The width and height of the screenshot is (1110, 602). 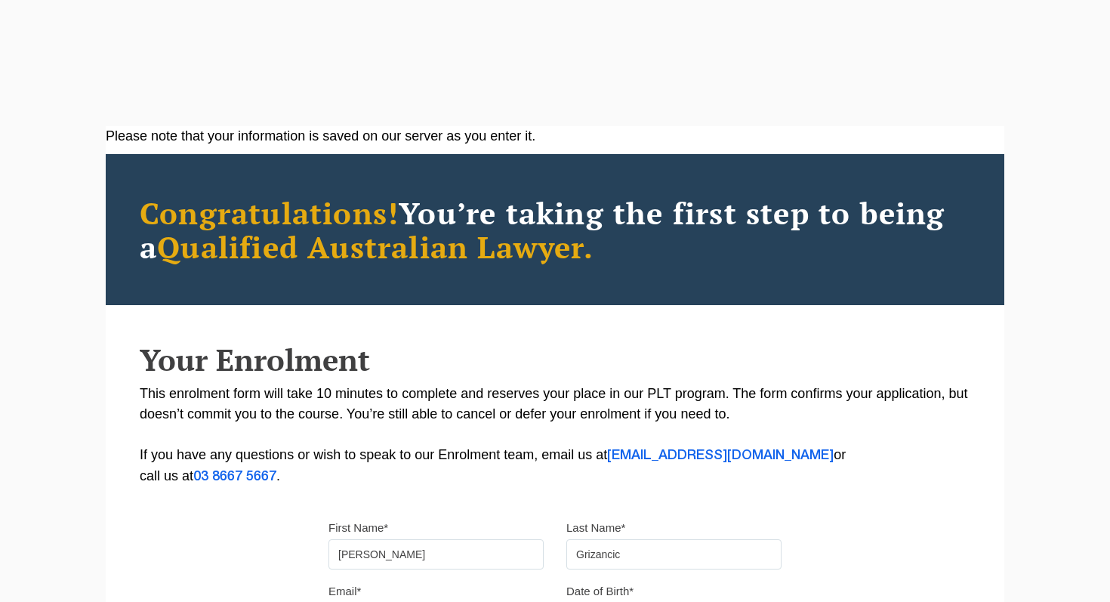 What do you see at coordinates (269, 212) in the screenshot?
I see `span: Congratulations!` at bounding box center [269, 212].